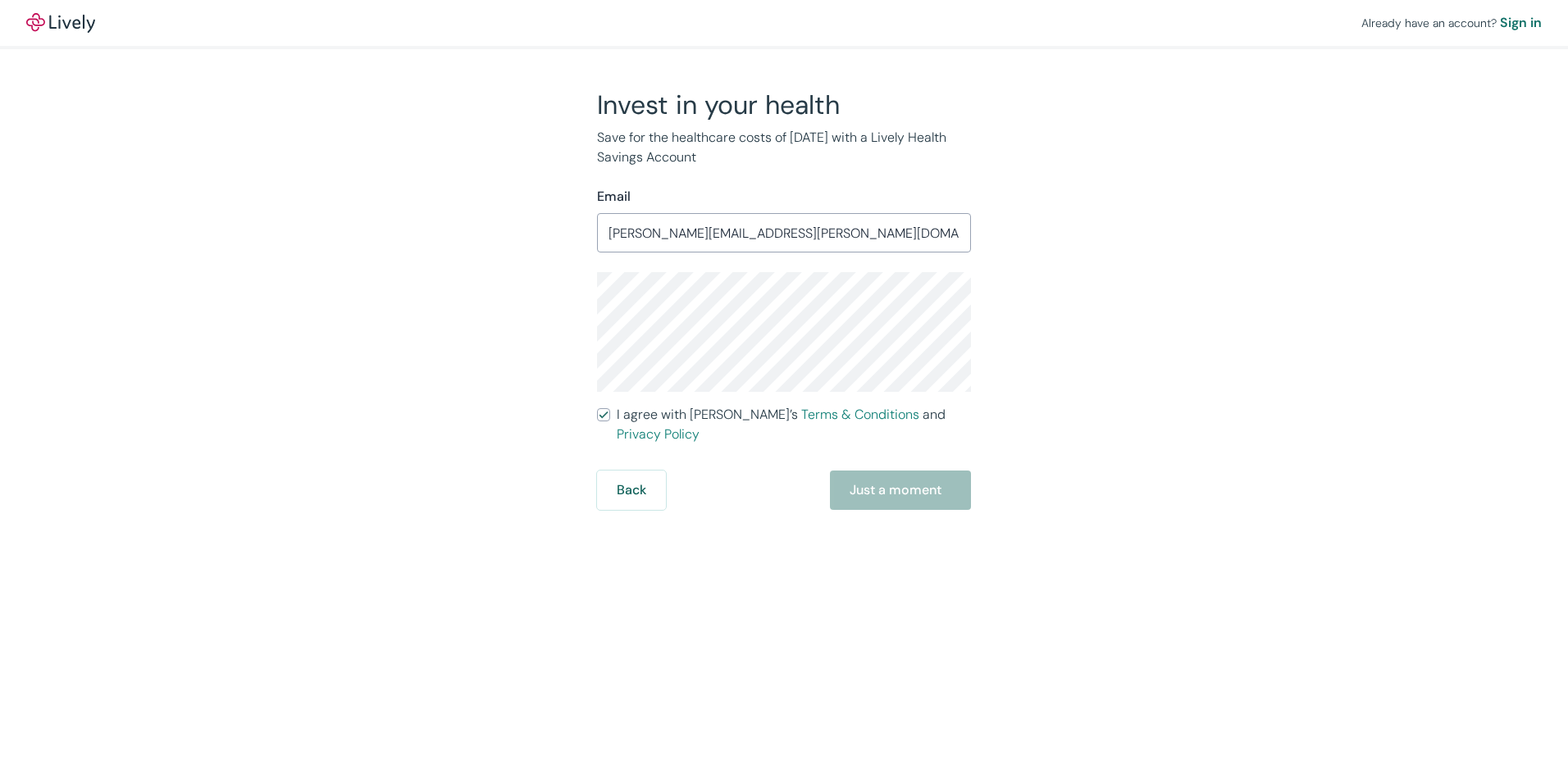 This screenshot has width=1568, height=782. Describe the element at coordinates (860, 414) in the screenshot. I see `a: Terms & Conditions` at that location.